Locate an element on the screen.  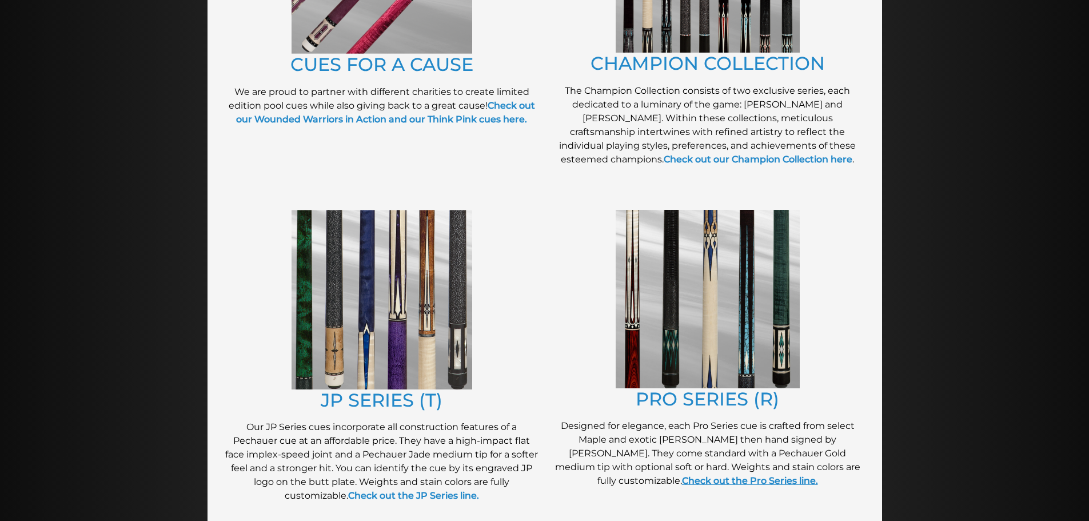
p: We are proud to partner with different charities to create limited edition pool cues while also g... is located at coordinates (382, 106).